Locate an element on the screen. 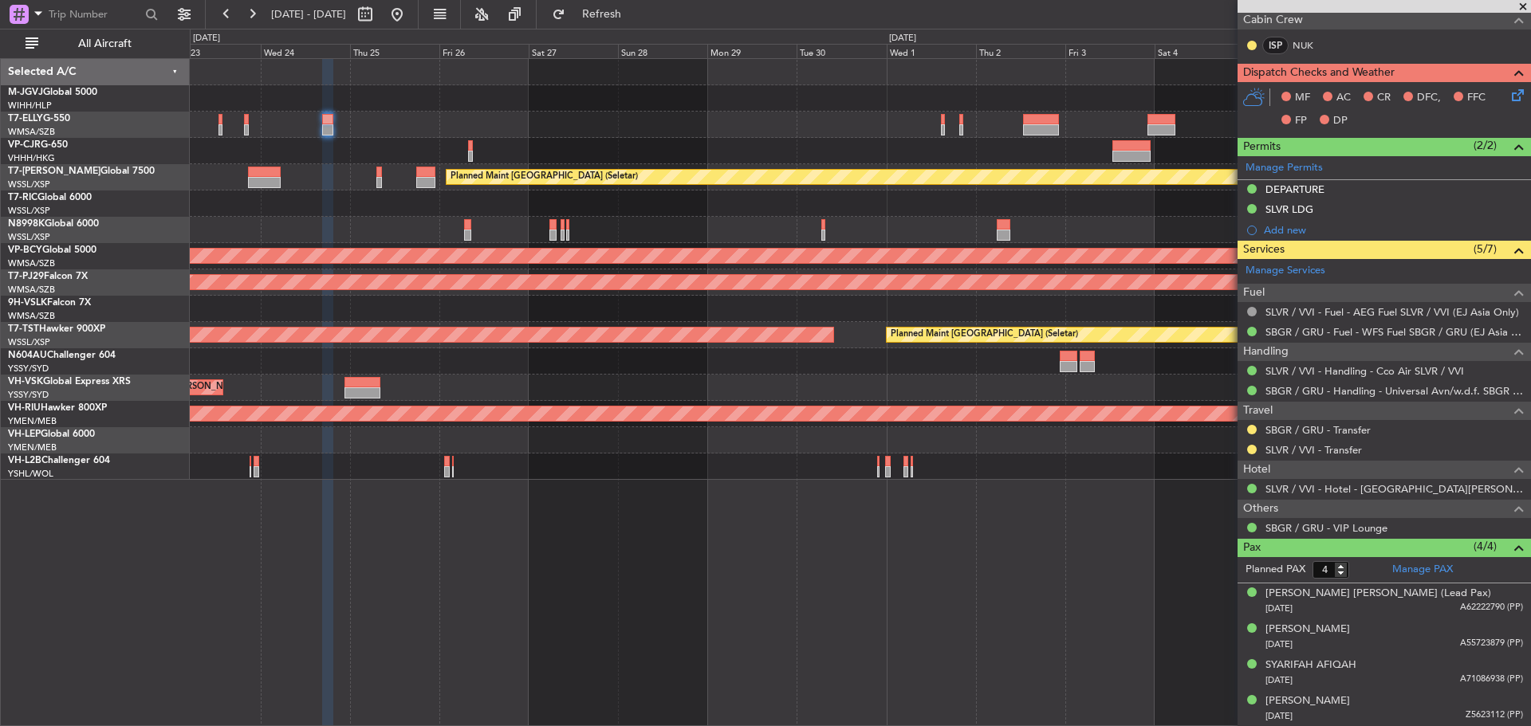 The width and height of the screenshot is (1531, 726). span: VH-L2B is located at coordinates (25, 461).